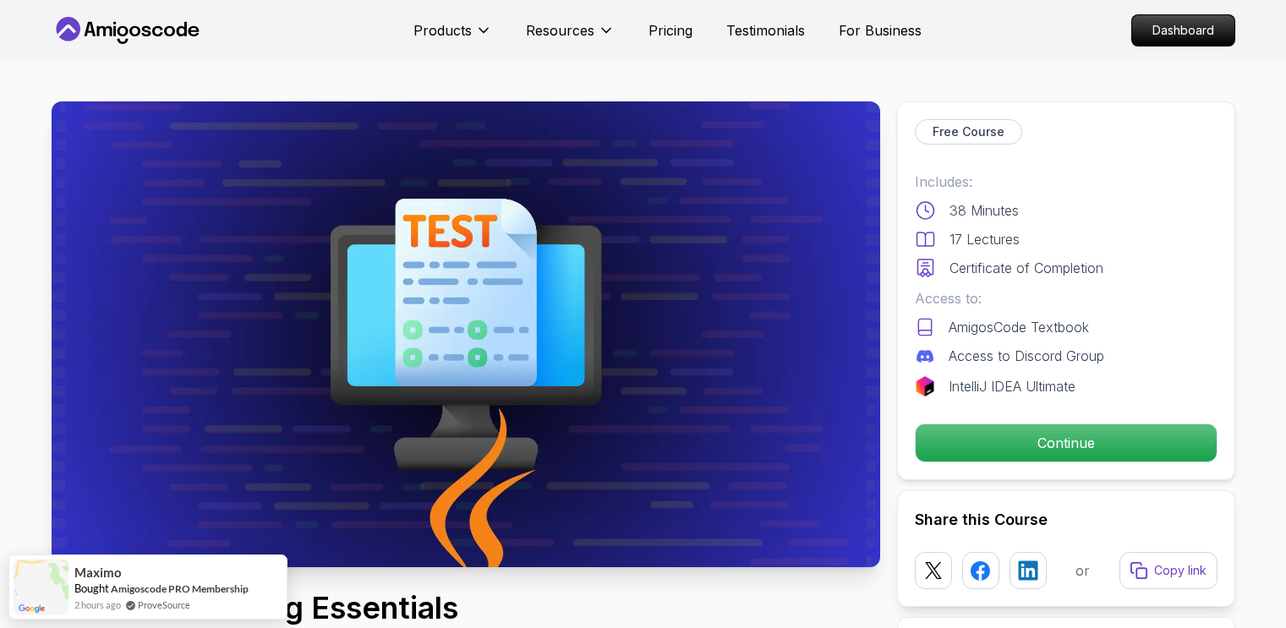 The width and height of the screenshot is (1286, 628). What do you see at coordinates (1066, 182) in the screenshot?
I see `p: Includes:` at bounding box center [1066, 182].